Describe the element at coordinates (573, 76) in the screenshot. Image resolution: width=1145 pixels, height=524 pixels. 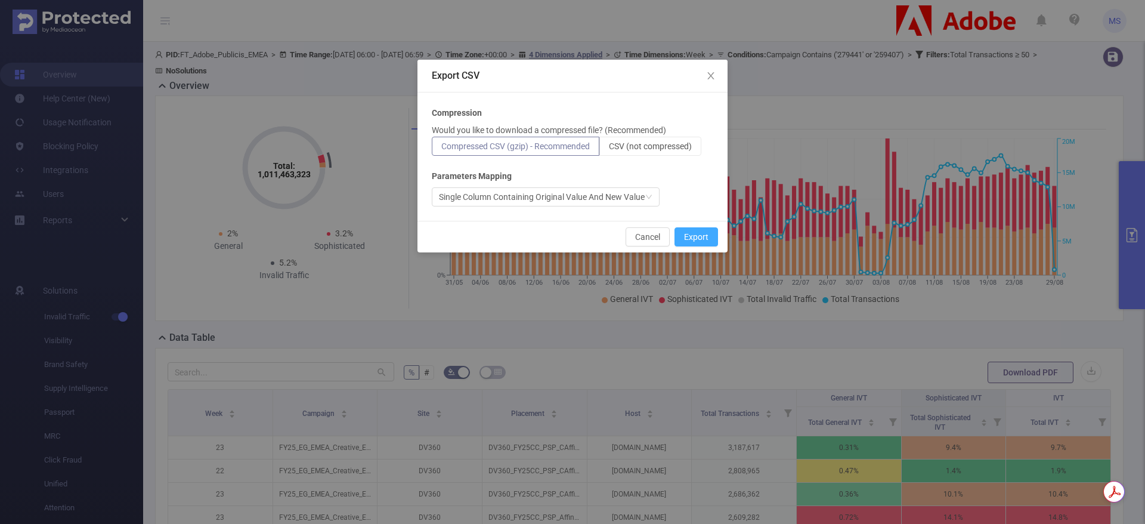
I see `div: Export CSV` at that location.